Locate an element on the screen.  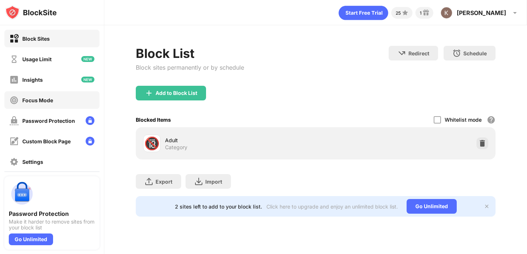
div: Block List is located at coordinates (190, 53).